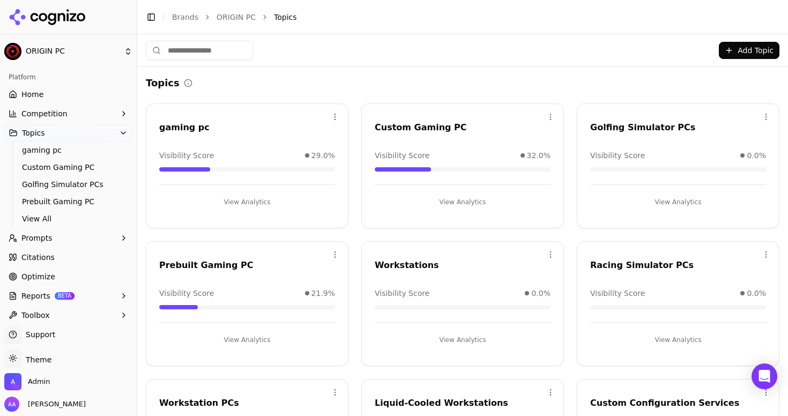  What do you see at coordinates (68, 296) in the screenshot?
I see `button: ReportsBETA` at bounding box center [68, 296].